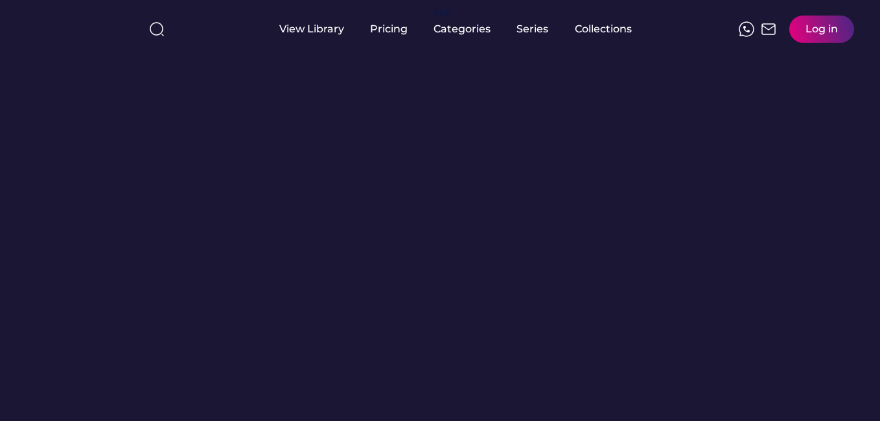  I want to click on div: fvck, so click(442, 13).